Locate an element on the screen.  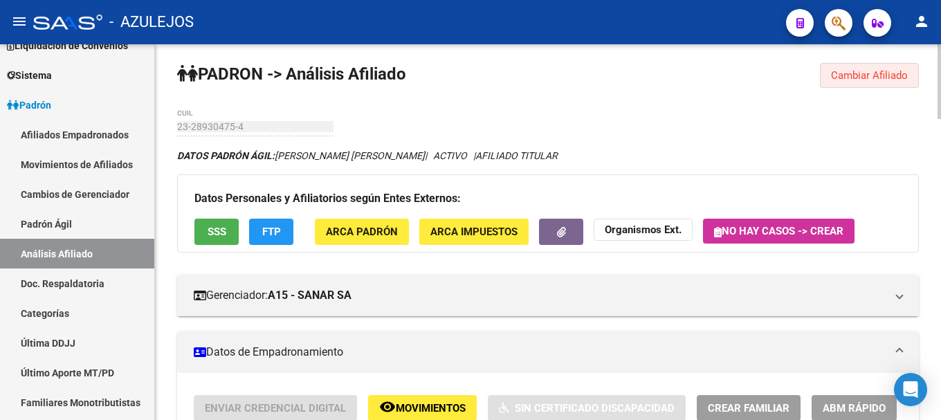
span: Enviar Credencial Digital is located at coordinates (275, 408).